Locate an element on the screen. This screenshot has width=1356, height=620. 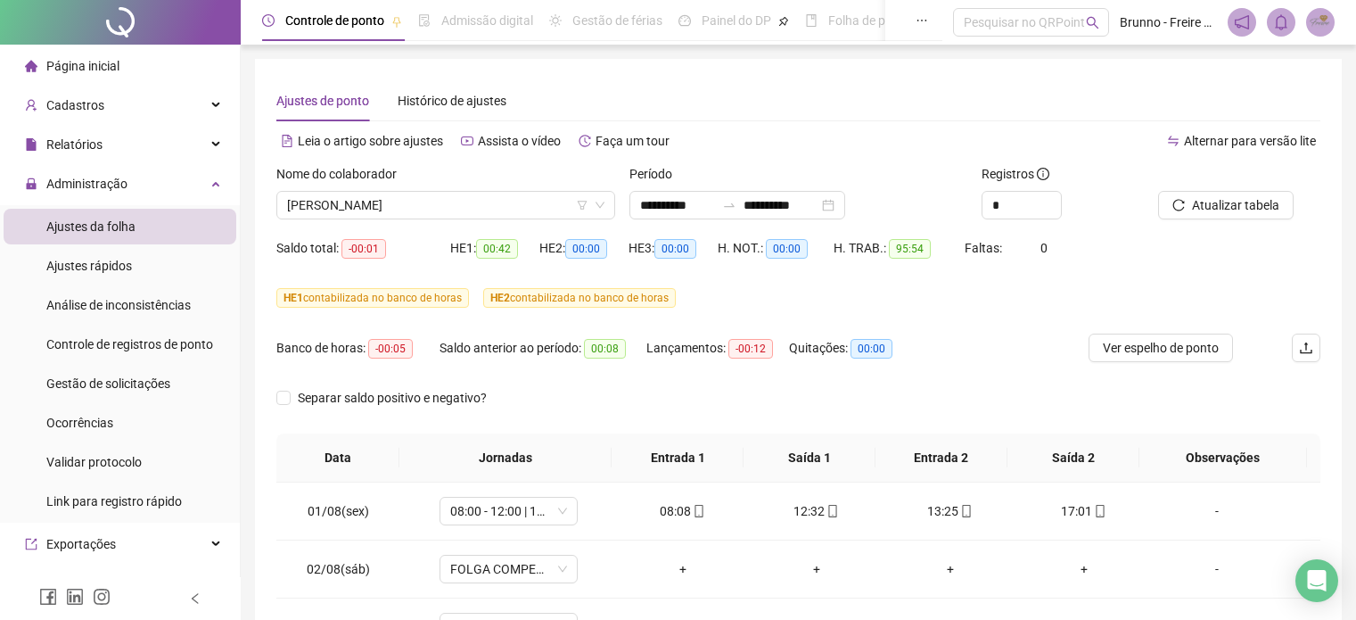
span: 02/08(sáb) is located at coordinates (338, 569).